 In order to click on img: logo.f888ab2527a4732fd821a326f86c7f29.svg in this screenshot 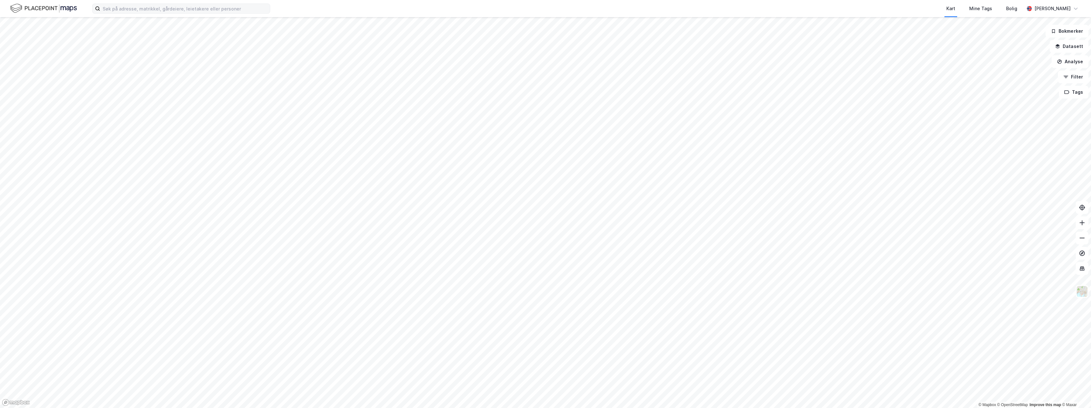, I will do `click(44, 8)`.